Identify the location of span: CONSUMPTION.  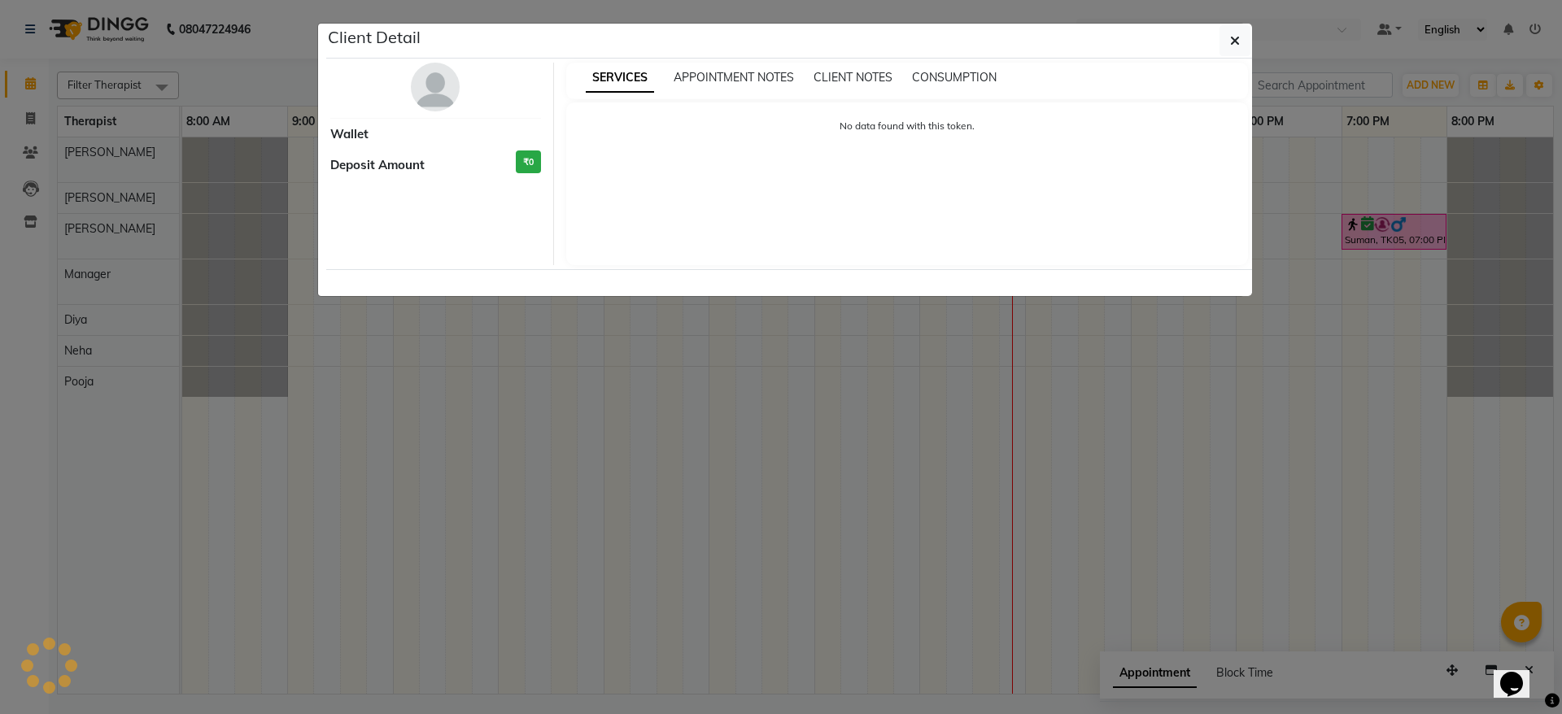
(955, 77).